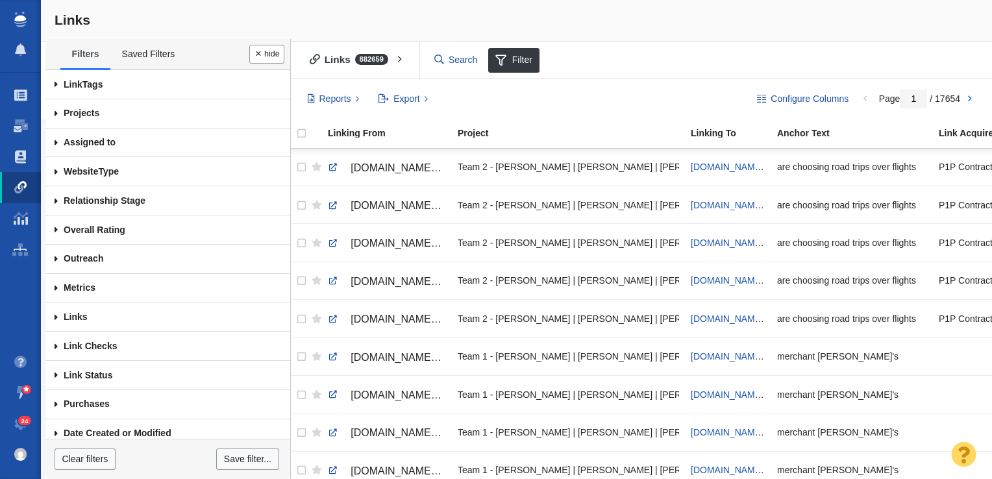 Image resolution: width=992 pixels, height=479 pixels. I want to click on button: Reports, so click(333, 99).